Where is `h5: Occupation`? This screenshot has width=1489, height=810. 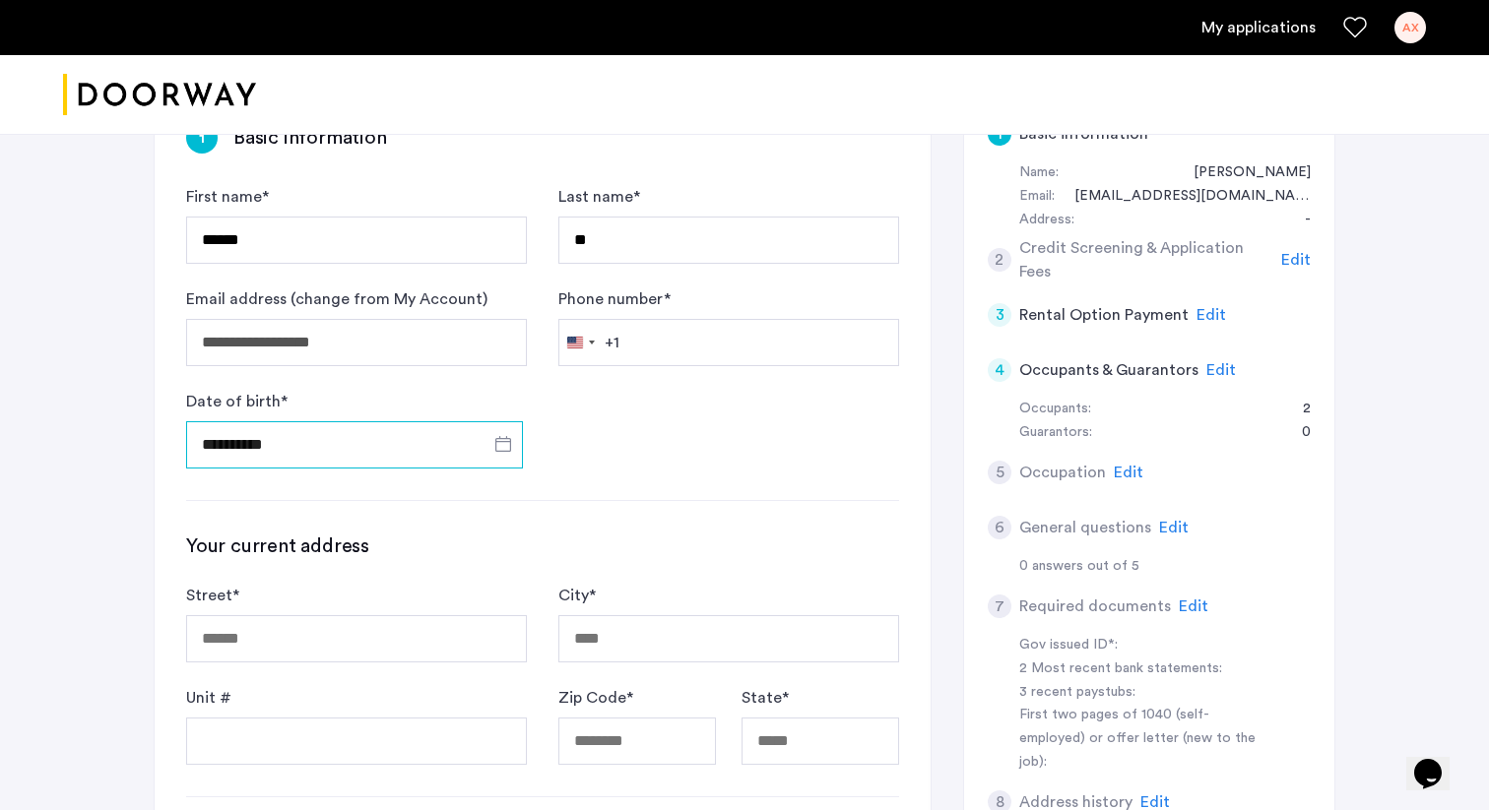 h5: Occupation is located at coordinates (1062, 473).